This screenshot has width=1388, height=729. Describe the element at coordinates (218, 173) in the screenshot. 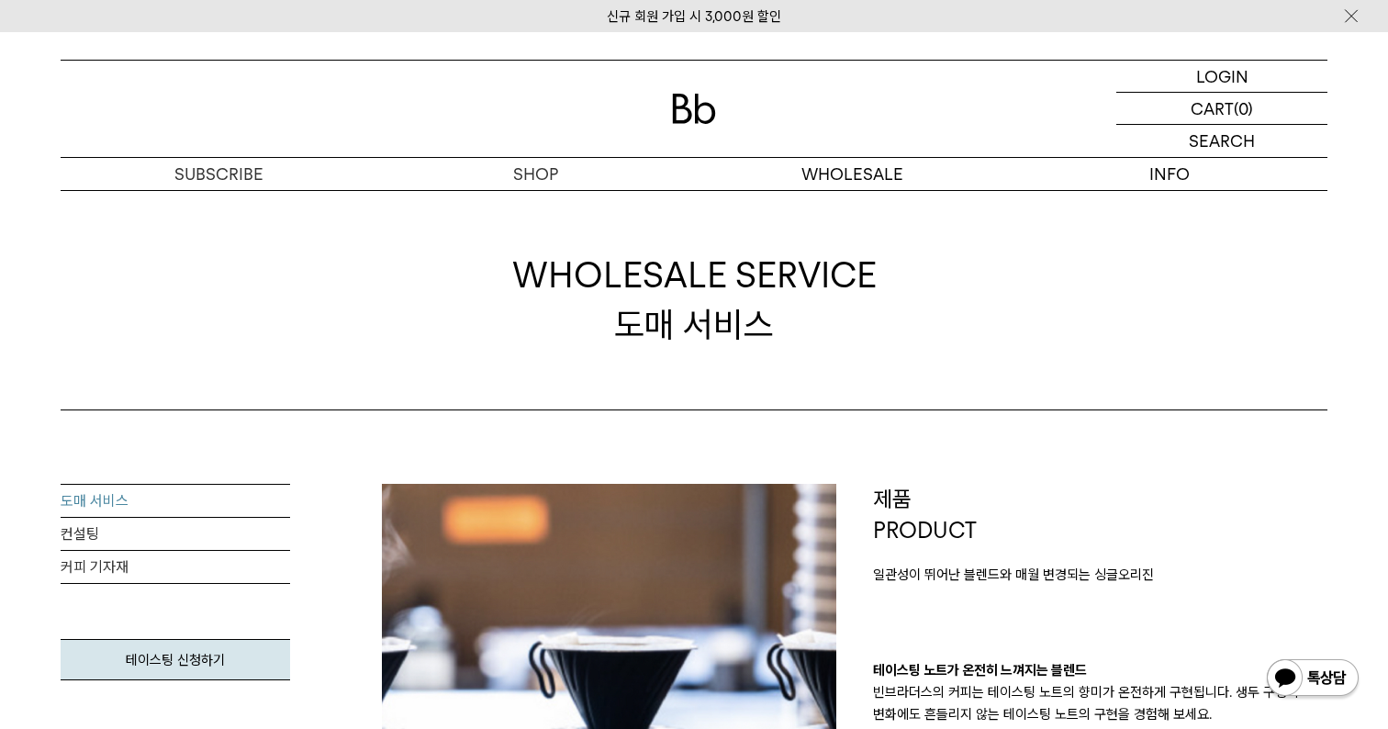

I see `a: SUBSCRIBE` at that location.